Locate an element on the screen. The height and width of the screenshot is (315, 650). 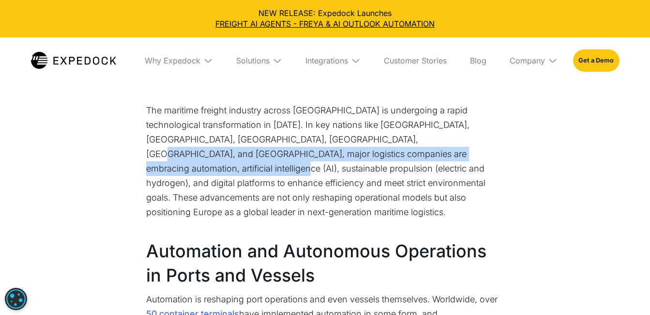
a: Get a Demo is located at coordinates (596, 61).